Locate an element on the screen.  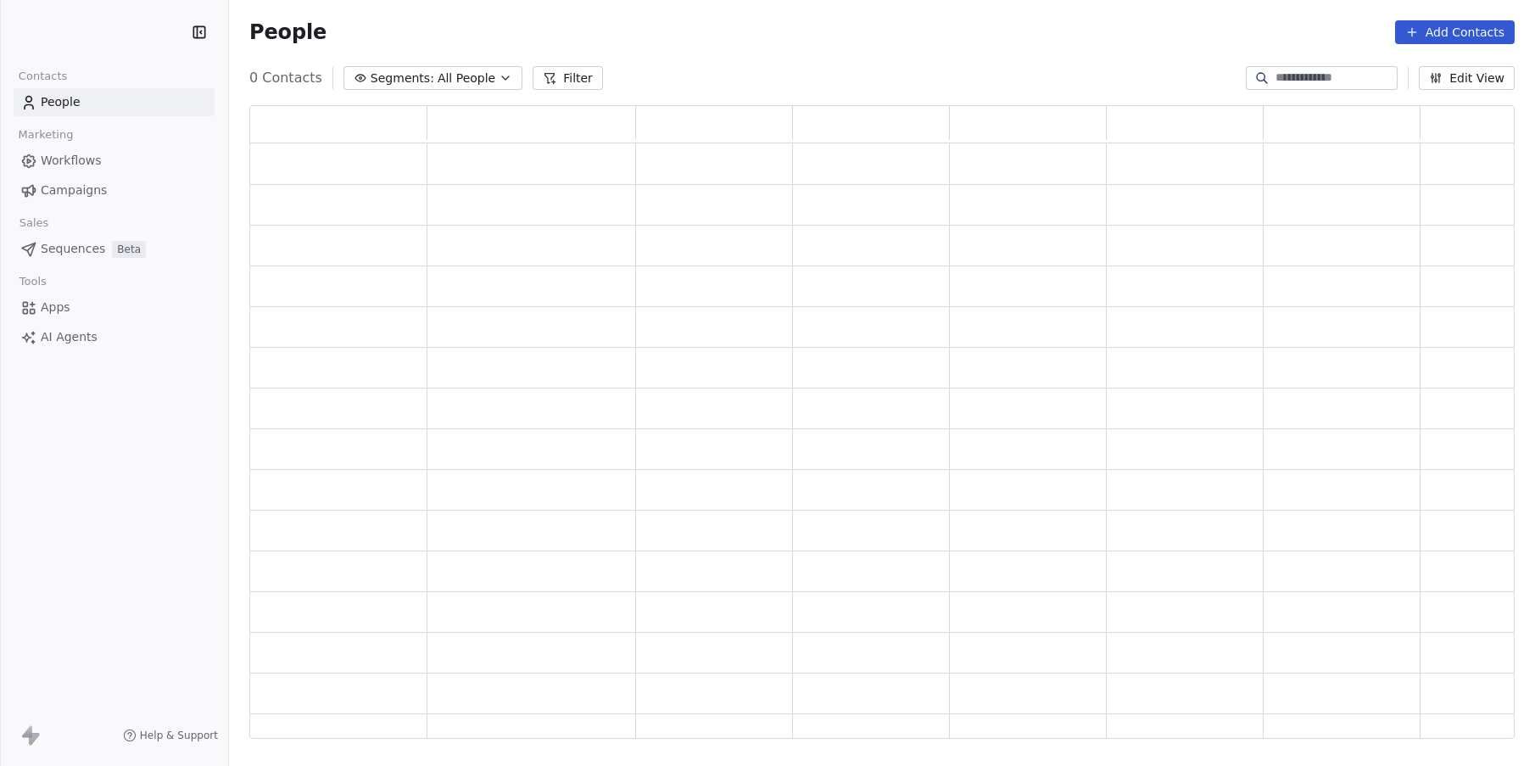
span: Sales is located at coordinates (34, 223).